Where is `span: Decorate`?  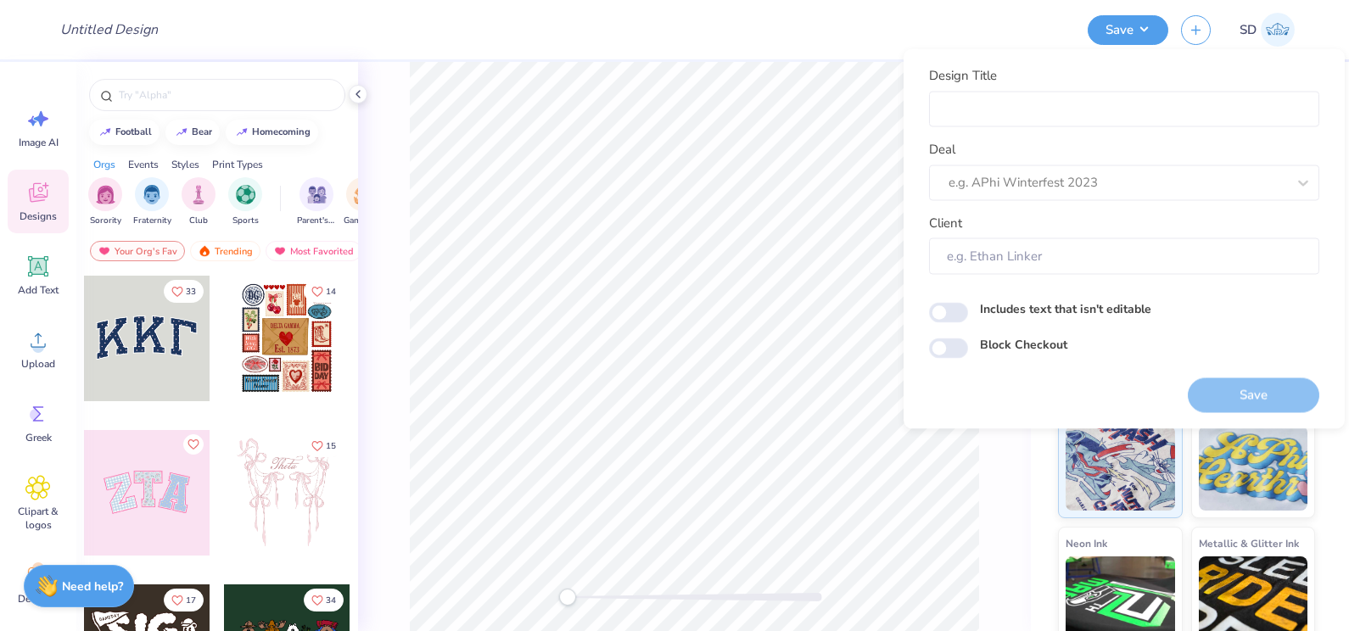 span: Decorate is located at coordinates (38, 599).